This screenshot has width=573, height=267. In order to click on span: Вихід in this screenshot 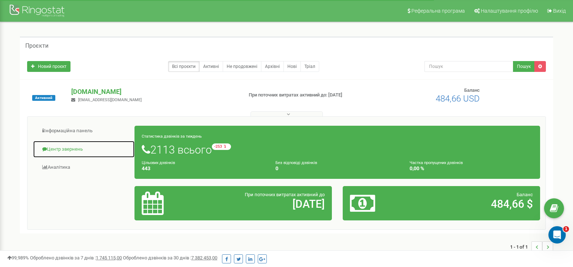, I will do `click(559, 11)`.